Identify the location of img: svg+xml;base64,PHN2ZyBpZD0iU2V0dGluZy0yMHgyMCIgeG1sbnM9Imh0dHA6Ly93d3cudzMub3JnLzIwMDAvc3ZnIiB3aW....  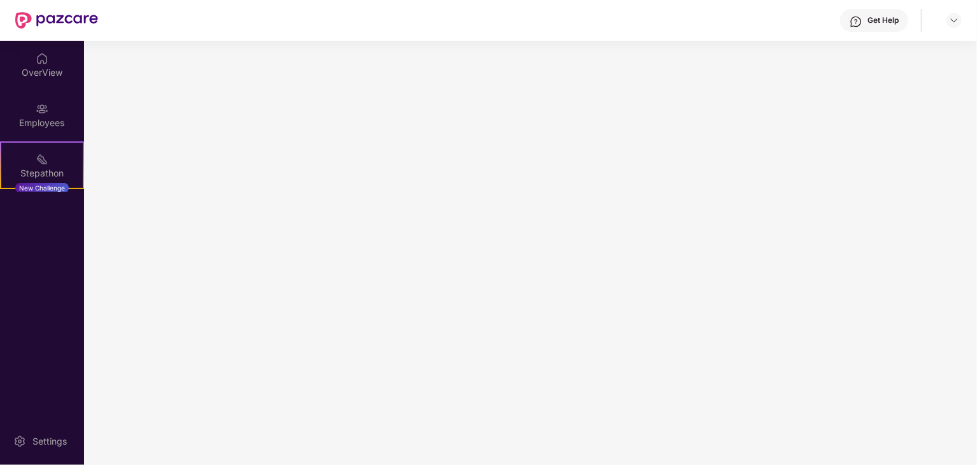
(20, 441).